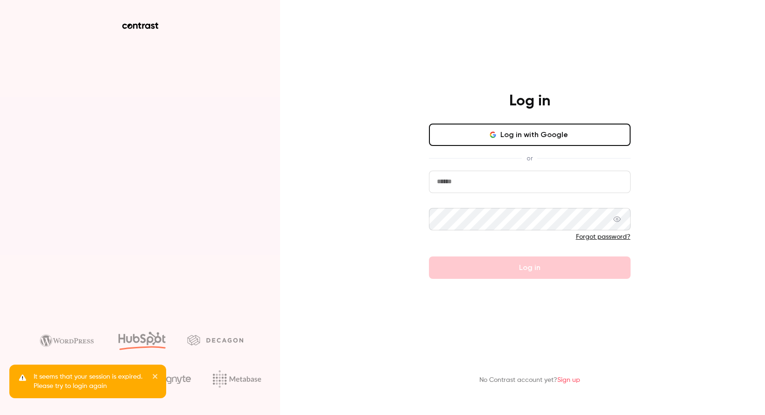 This screenshot has height=415, width=765. Describe the element at coordinates (530, 380) in the screenshot. I see `p: No Contrast account yet?` at that location.